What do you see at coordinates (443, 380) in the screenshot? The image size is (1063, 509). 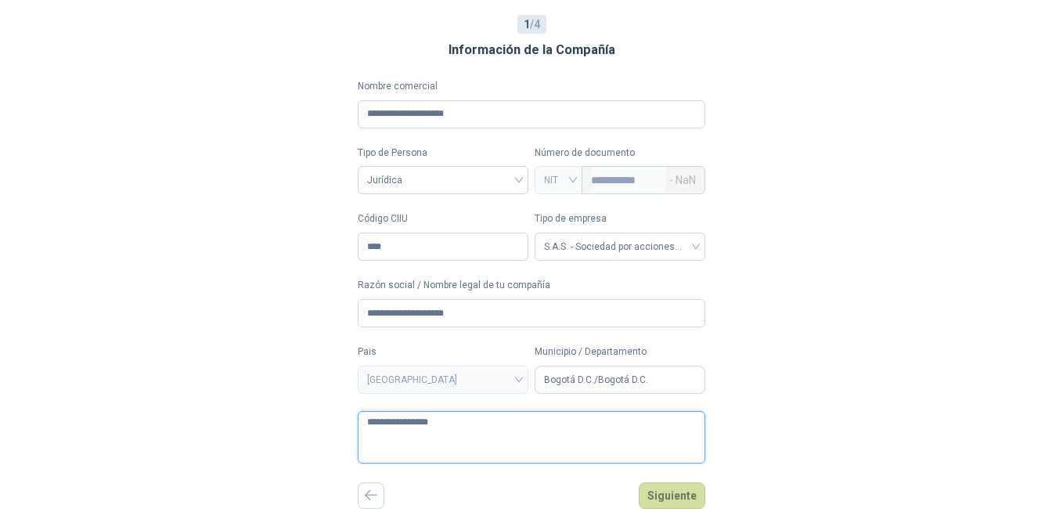 I see `span: COLOMBIA` at bounding box center [443, 380].